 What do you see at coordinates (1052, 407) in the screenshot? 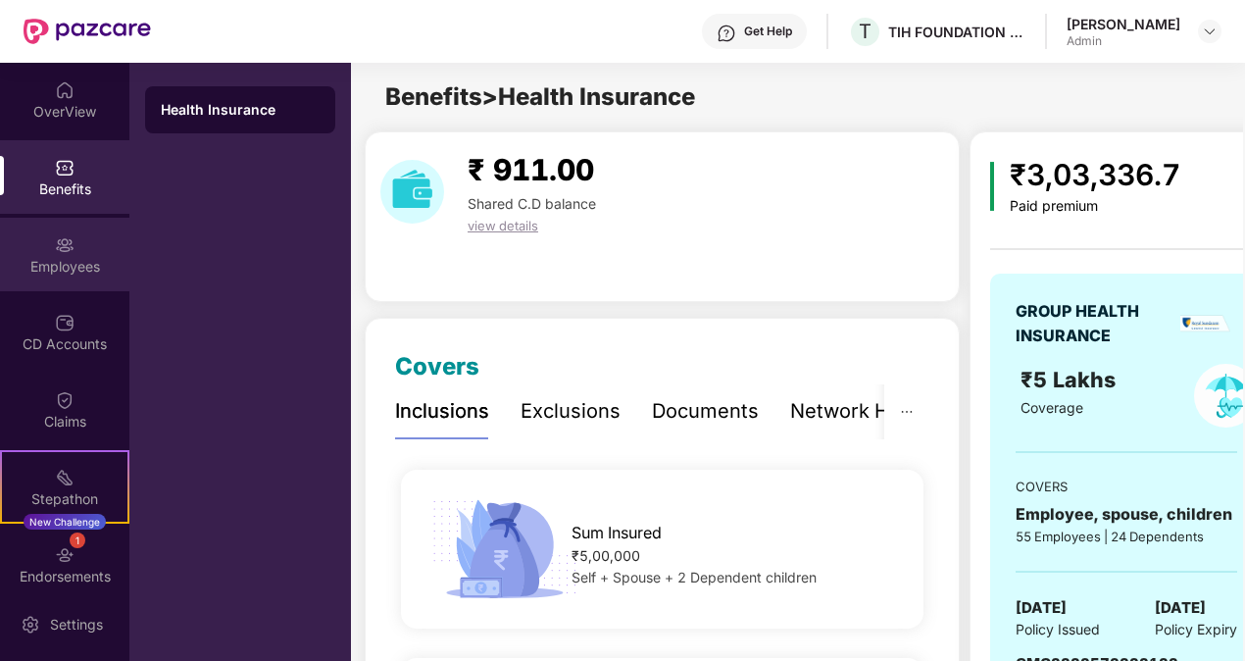
I see `span: Coverage` at bounding box center [1052, 407].